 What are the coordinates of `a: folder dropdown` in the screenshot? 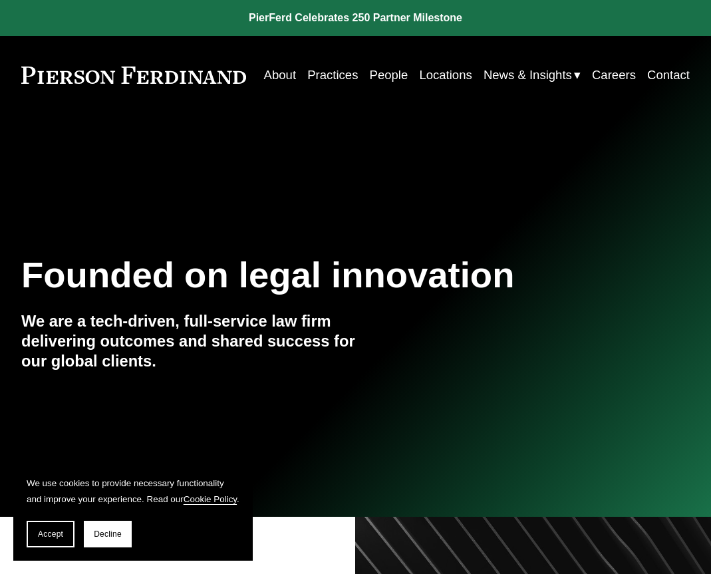 It's located at (532, 75).